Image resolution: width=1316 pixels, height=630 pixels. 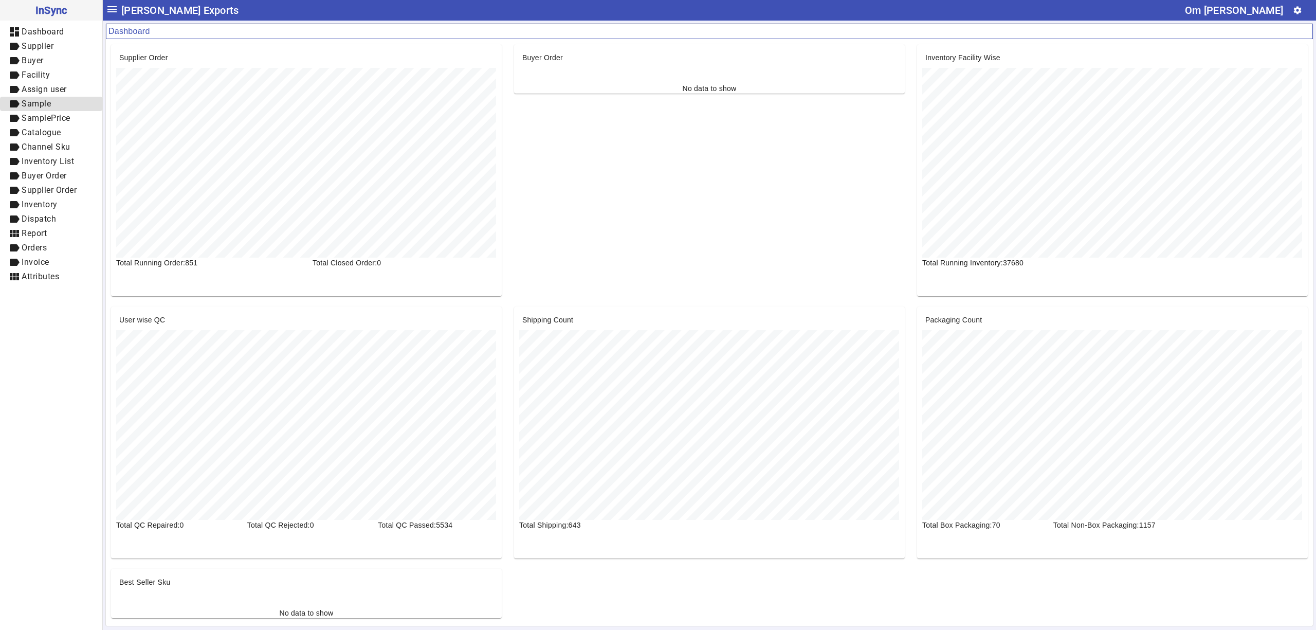 I want to click on mat-card-header: Best Seller Sku, so click(x=306, y=578).